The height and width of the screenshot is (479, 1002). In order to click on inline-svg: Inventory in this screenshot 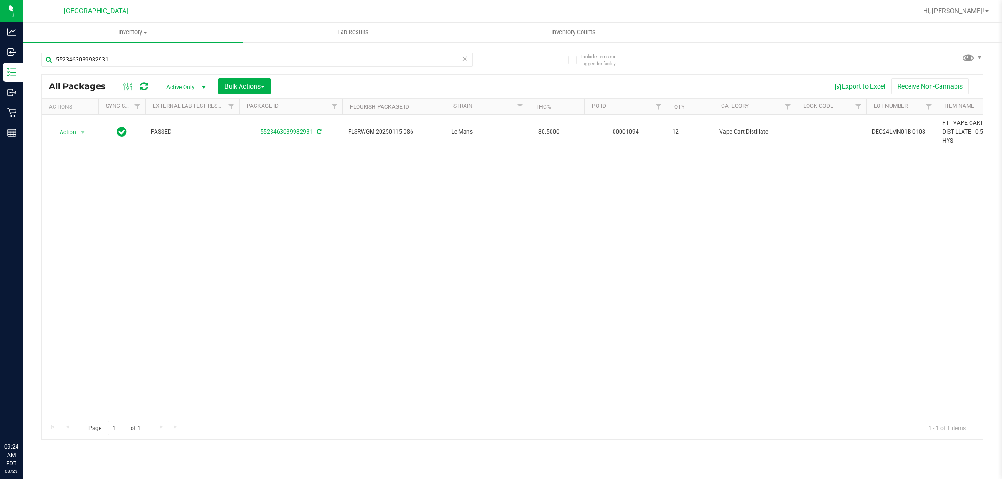, I will do `click(12, 72)`.